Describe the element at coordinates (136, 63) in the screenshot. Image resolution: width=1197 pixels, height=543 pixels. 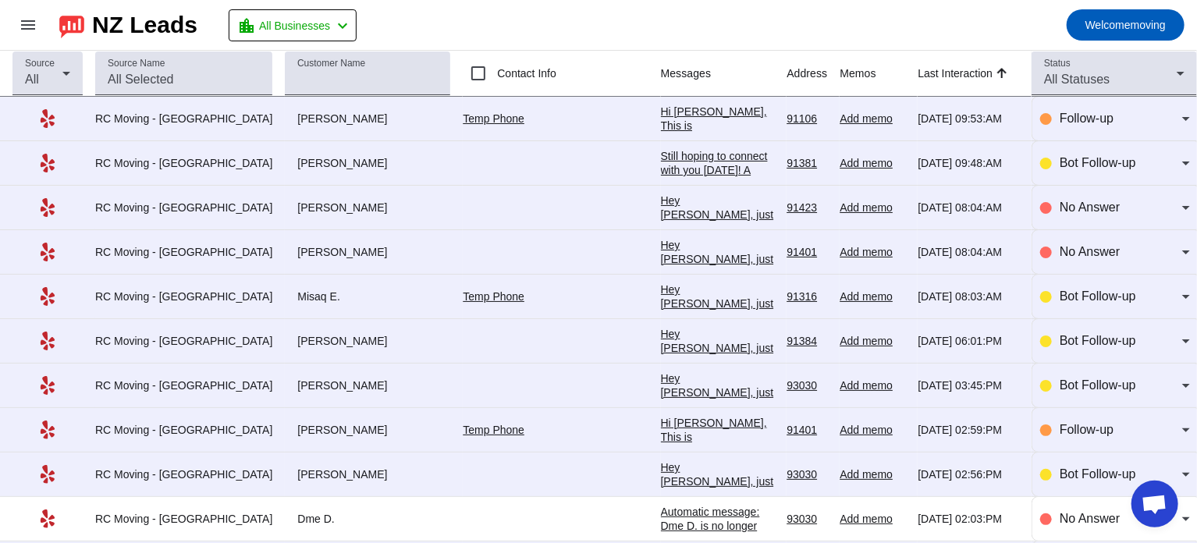
I see `mat-label: Source Name` at that location.